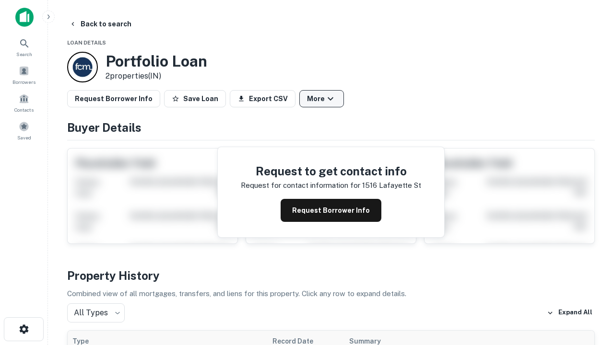 The width and height of the screenshot is (614, 345). I want to click on span: Borrowers, so click(24, 82).